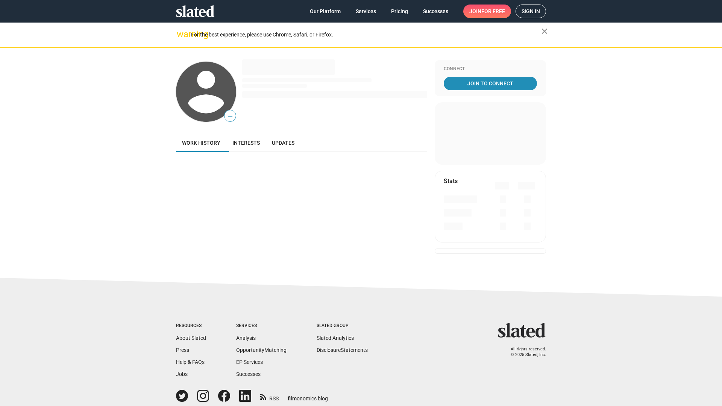 The height and width of the screenshot is (406, 722). Describe the element at coordinates (342, 350) in the screenshot. I see `a: DisclosureStatements` at that location.